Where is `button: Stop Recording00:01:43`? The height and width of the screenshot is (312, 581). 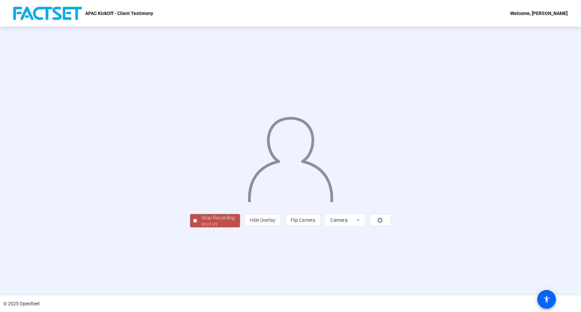
button: Stop Recording00:01:43 is located at coordinates (215, 221).